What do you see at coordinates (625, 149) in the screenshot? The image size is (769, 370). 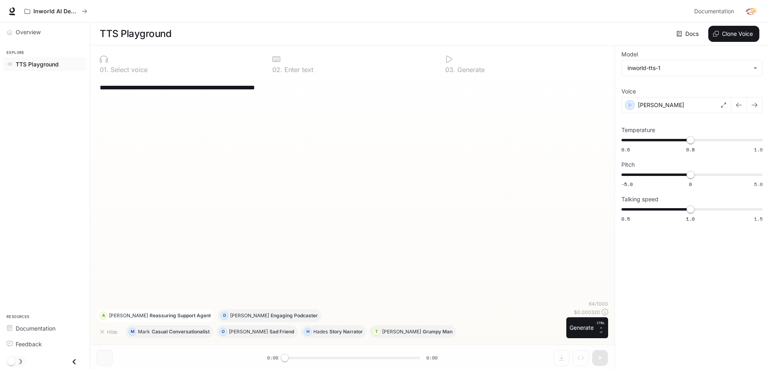 I see `span: 0.6` at bounding box center [625, 149].